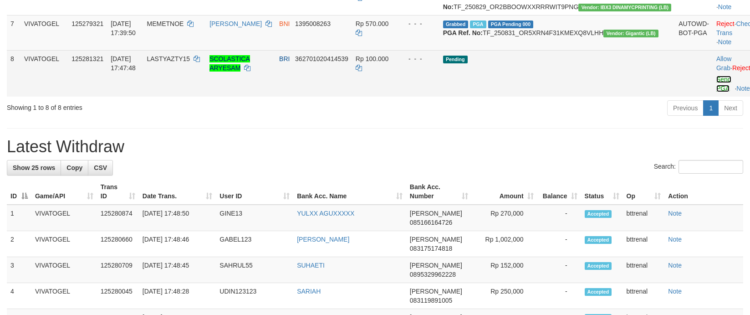 This screenshot has height=315, width=750. I want to click on td: SAHRUL55, so click(255, 270).